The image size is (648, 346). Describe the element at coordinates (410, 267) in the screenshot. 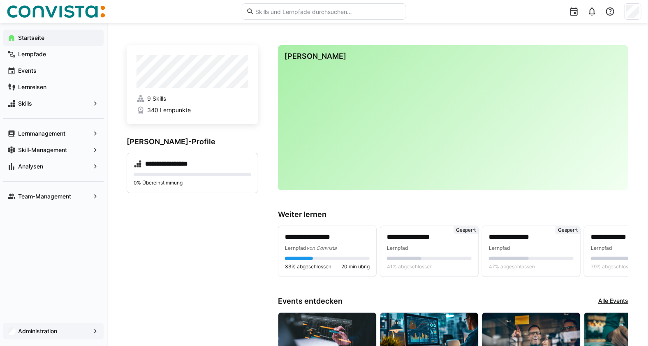

I see `span: 41% abgeschlossen` at that location.